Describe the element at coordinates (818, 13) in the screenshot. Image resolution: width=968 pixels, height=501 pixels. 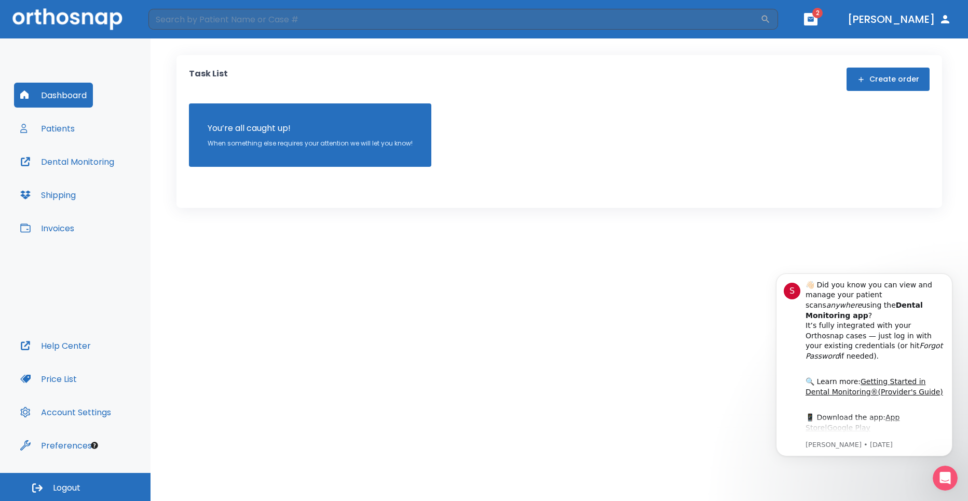
I see `span: 2` at that location.